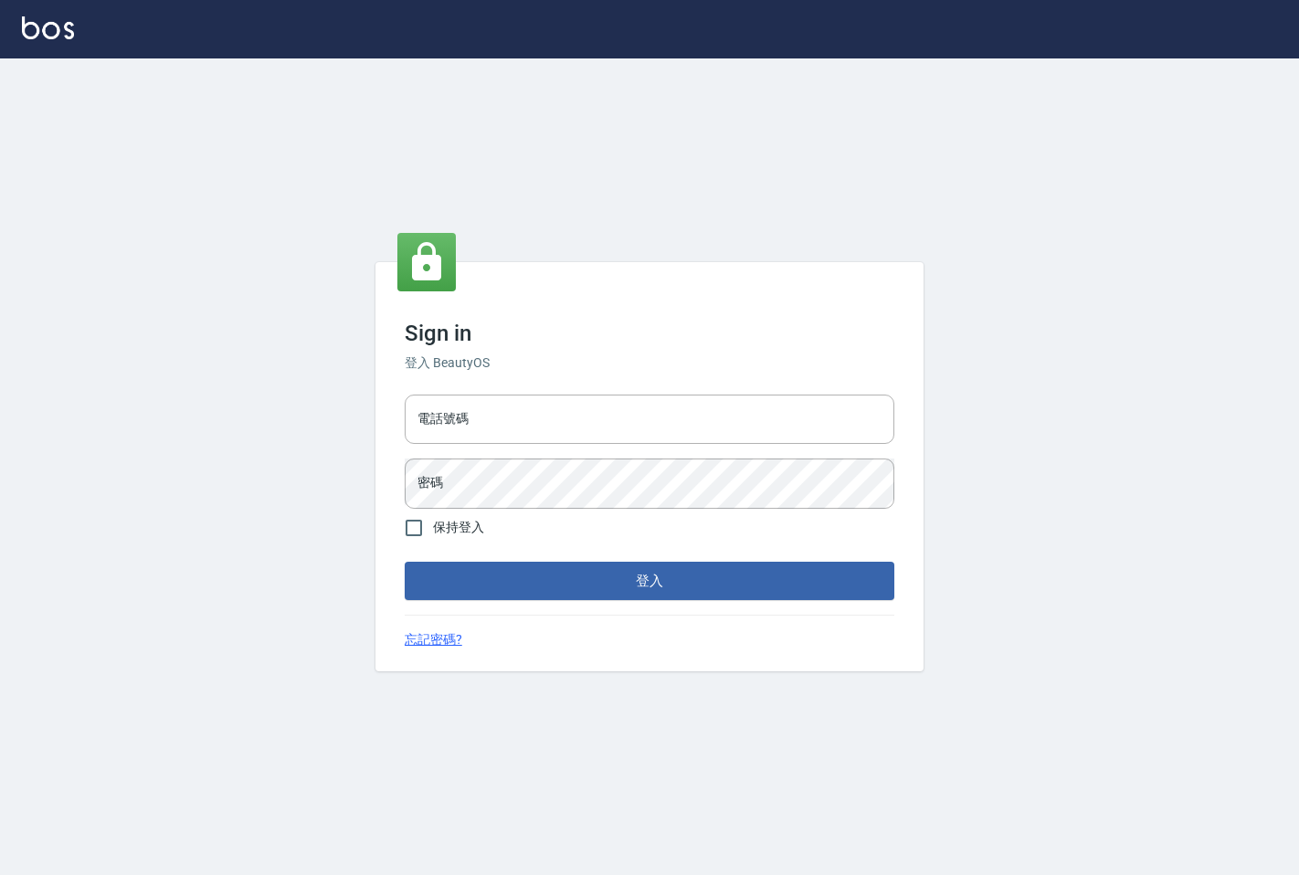 This screenshot has height=875, width=1299. I want to click on button: 登入, so click(649, 581).